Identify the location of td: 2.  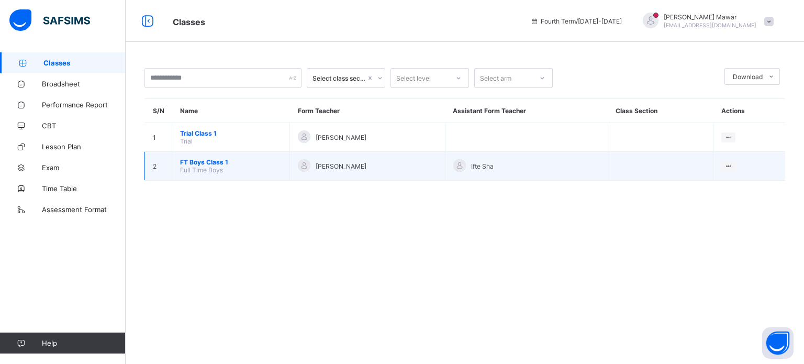
(159, 166).